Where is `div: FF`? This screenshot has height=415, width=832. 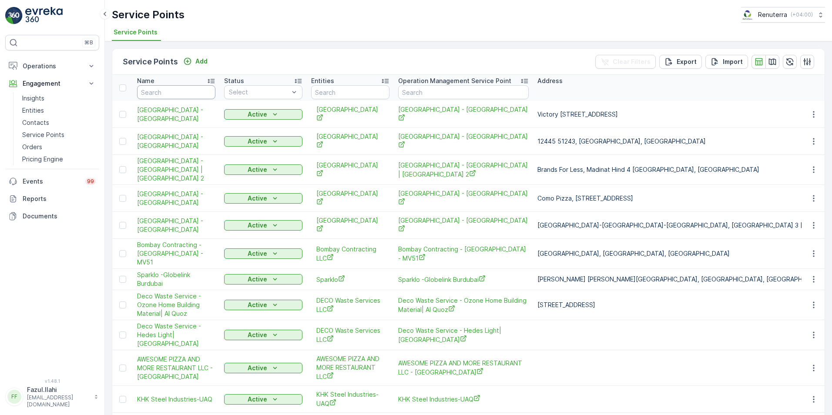 div: FF is located at coordinates (14, 397).